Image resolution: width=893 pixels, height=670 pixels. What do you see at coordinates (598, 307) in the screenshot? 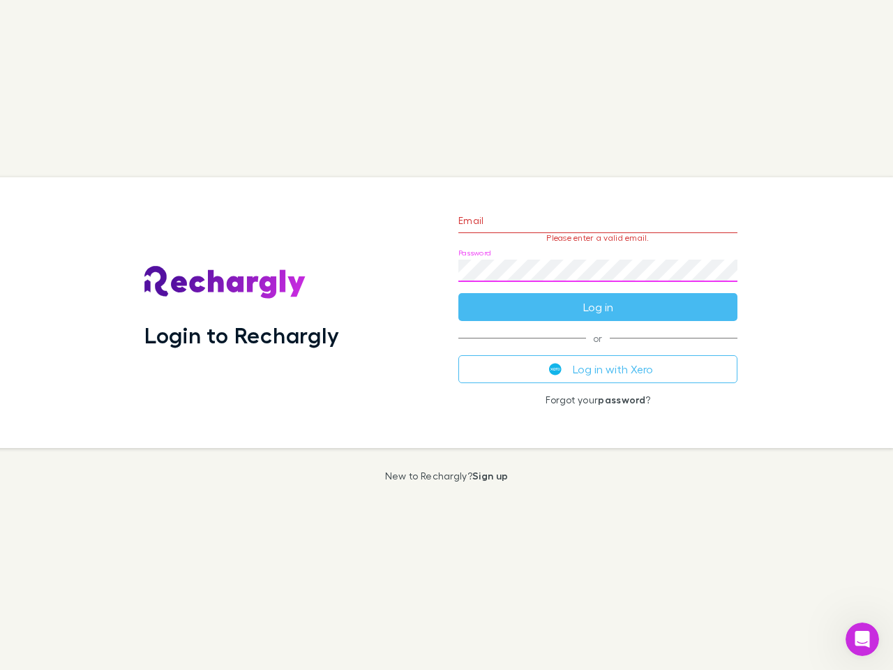
I see `button: Log in` at bounding box center [598, 307].